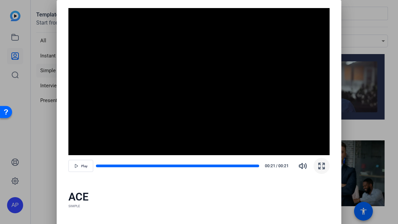 Image resolution: width=398 pixels, height=224 pixels. I want to click on button: Play, so click(81, 166).